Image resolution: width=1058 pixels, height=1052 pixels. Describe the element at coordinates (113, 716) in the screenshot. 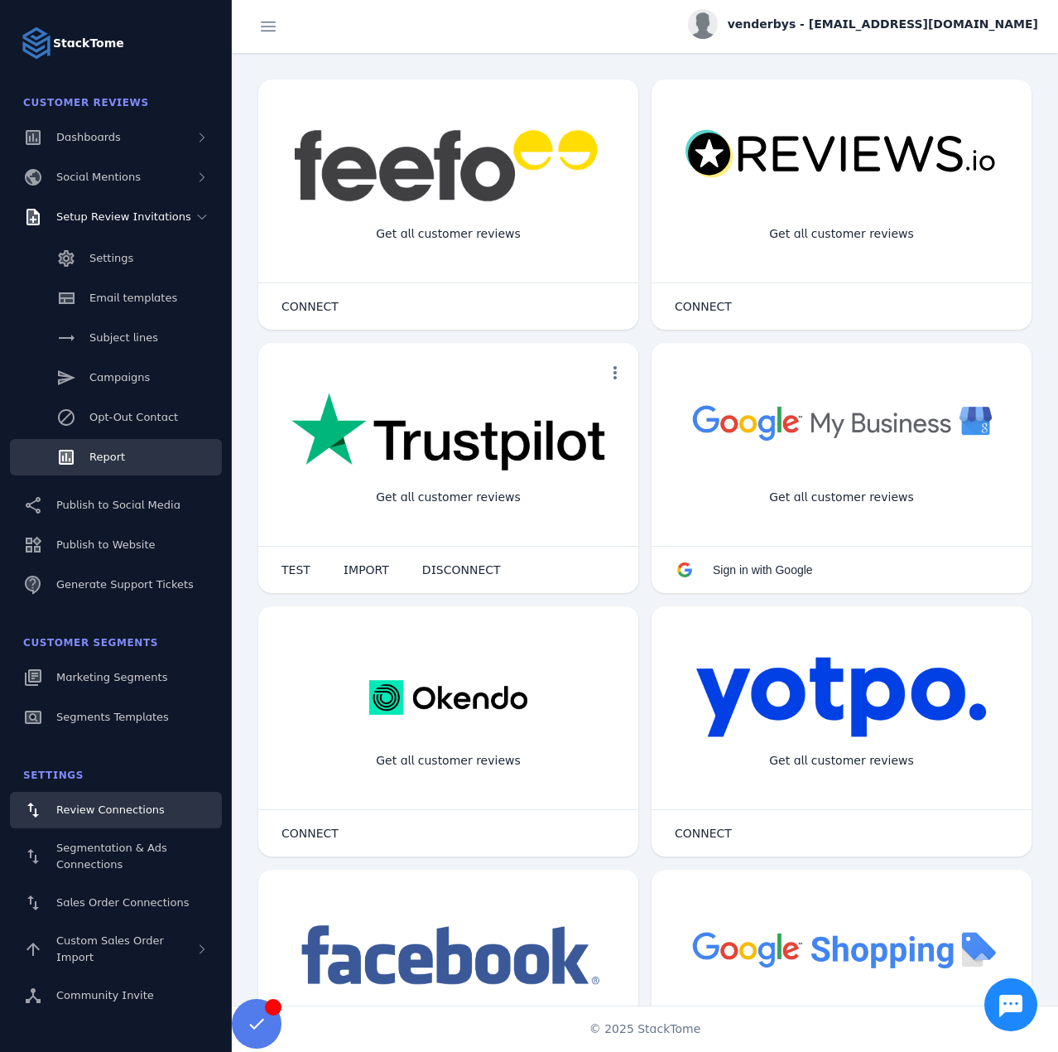

I see `span: Segments Templates` at that location.